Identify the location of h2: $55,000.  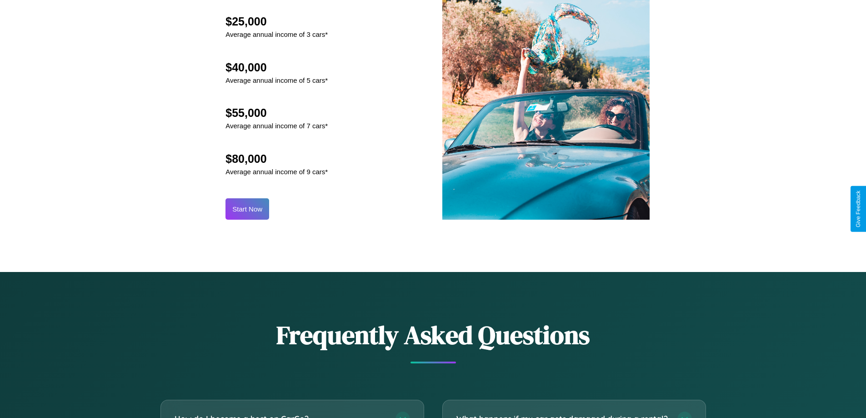
(276, 113).